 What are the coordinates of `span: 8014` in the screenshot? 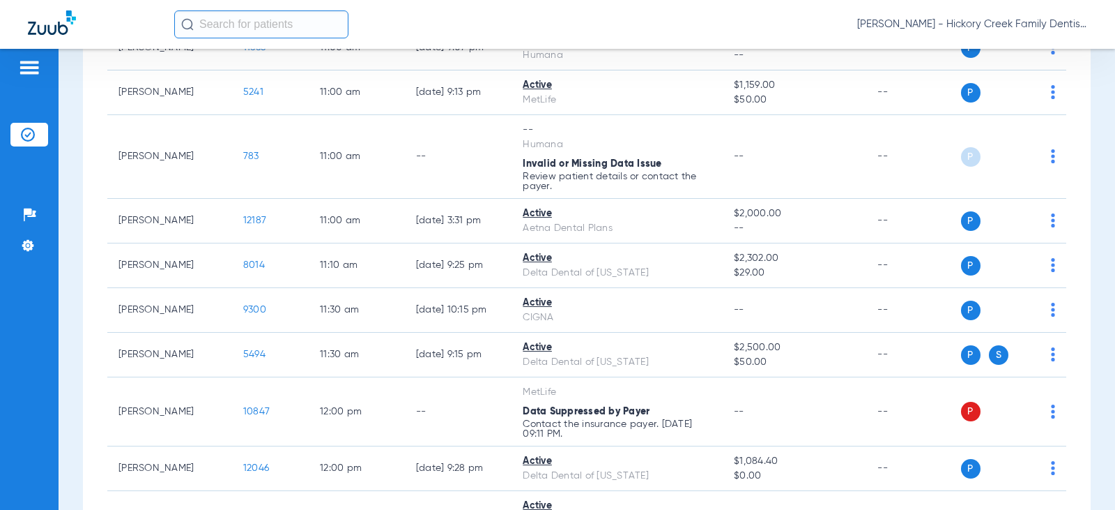 It's located at (254, 265).